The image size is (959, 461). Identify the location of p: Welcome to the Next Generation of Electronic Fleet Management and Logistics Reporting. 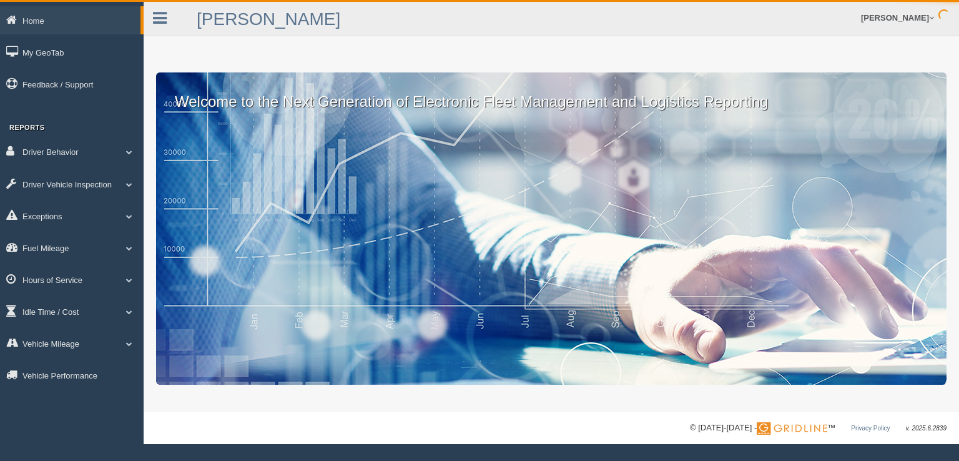
(552, 92).